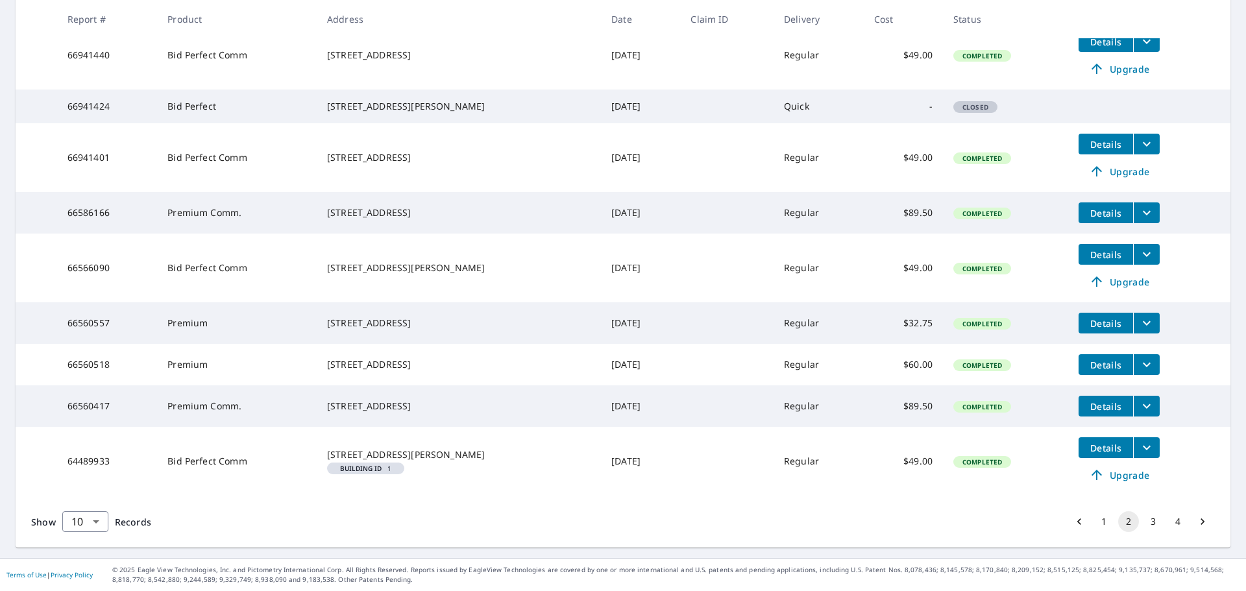  Describe the element at coordinates (27, 575) in the screenshot. I see `a: Terms of Use` at that location.